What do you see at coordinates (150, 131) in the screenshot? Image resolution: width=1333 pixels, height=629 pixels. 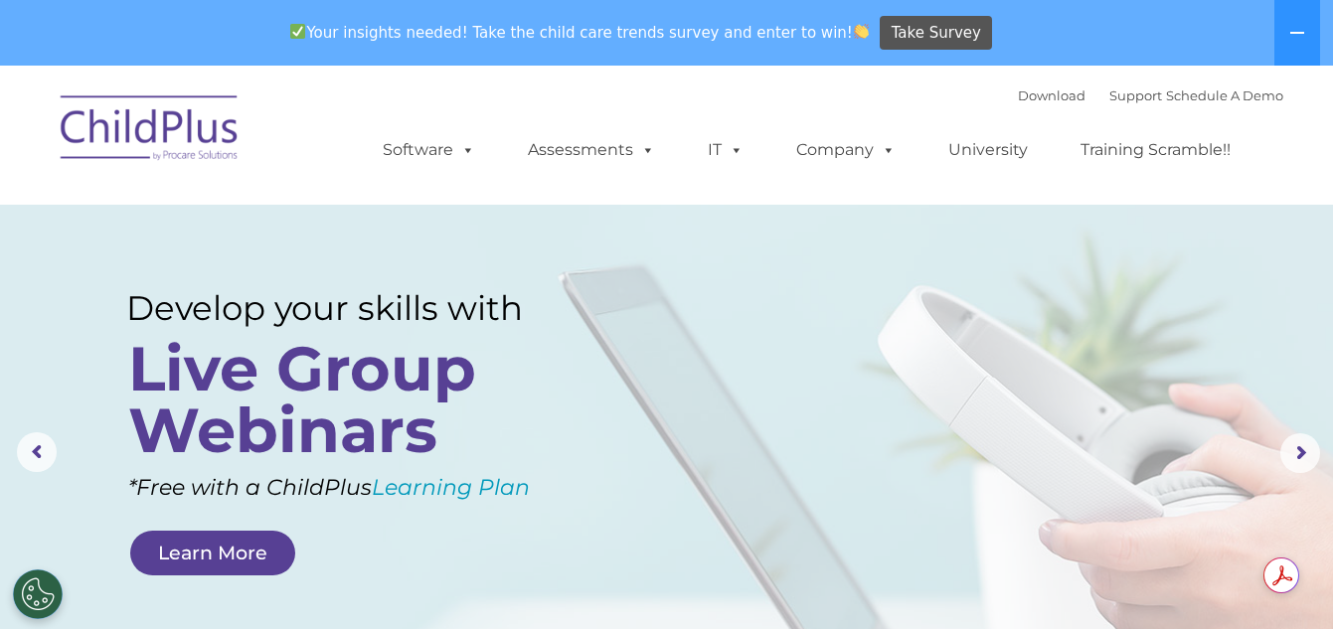 I see `img: ChildPlus by Procare Solutions` at bounding box center [150, 131].